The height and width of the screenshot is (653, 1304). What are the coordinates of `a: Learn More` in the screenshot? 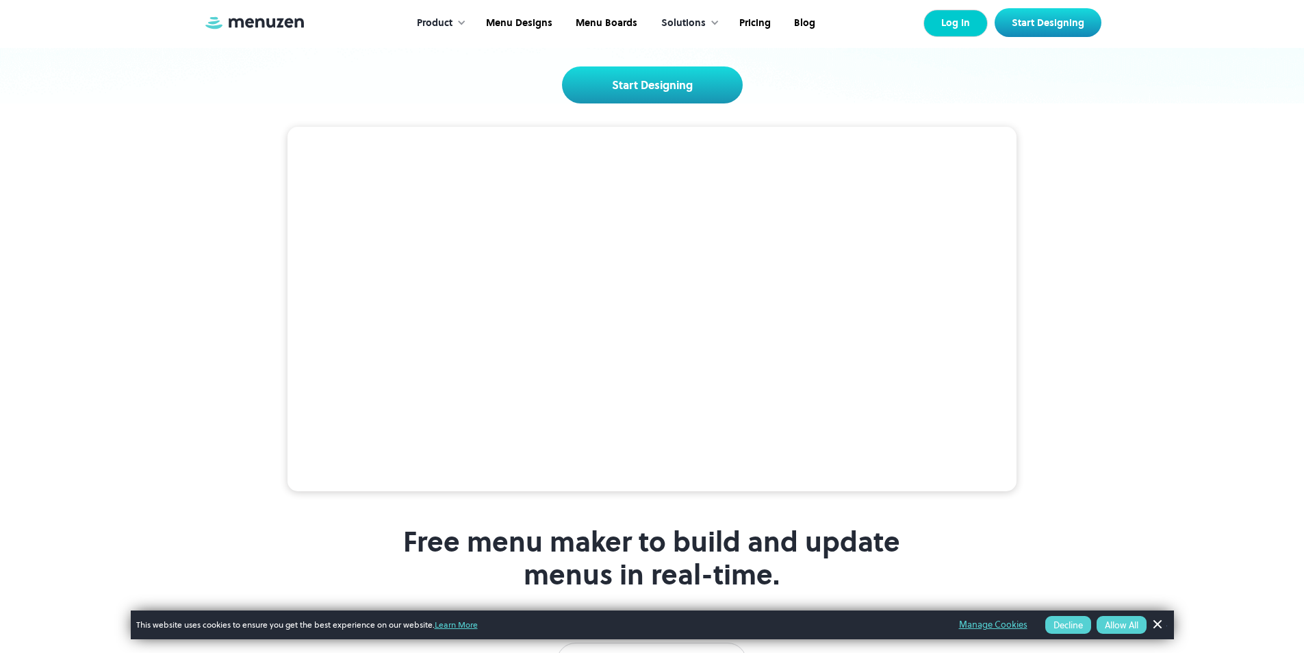 It's located at (456, 624).